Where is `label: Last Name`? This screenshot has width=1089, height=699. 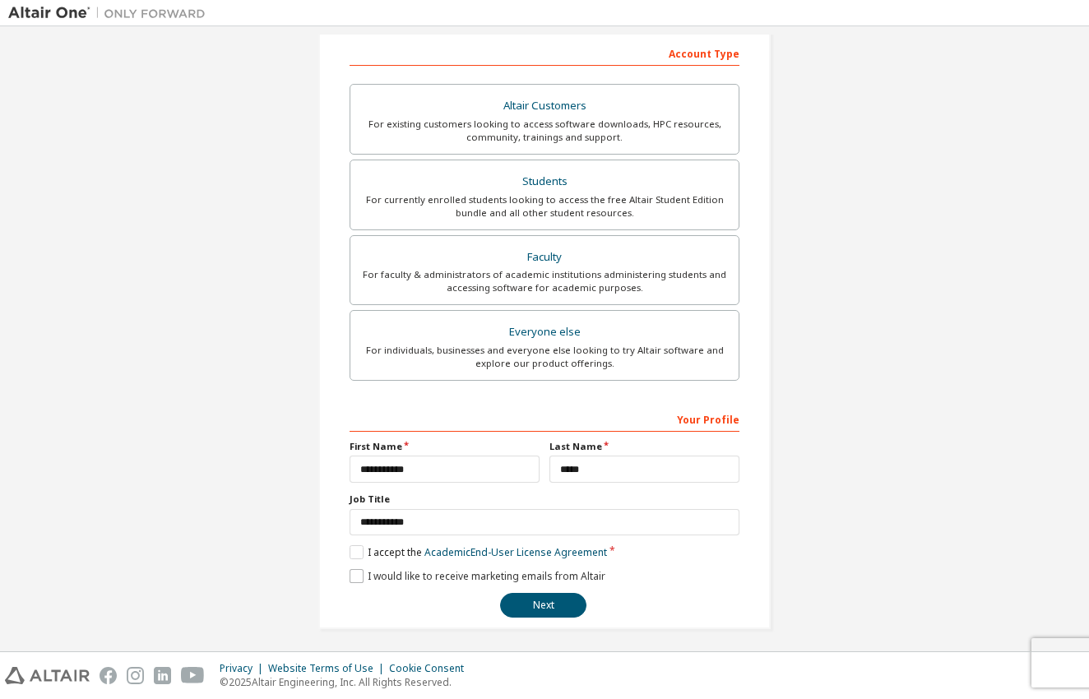 label: Last Name is located at coordinates (644, 447).